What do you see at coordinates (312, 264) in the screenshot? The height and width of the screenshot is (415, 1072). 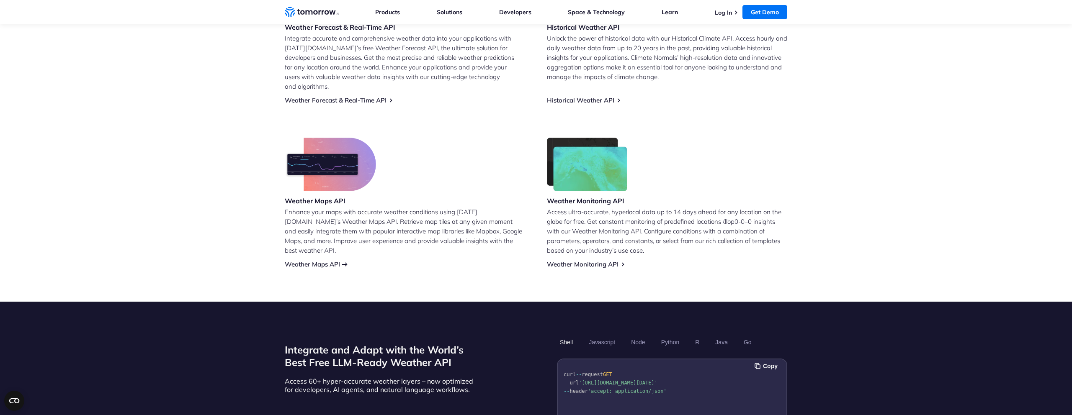 I see `a: Weather Maps API` at bounding box center [312, 264].